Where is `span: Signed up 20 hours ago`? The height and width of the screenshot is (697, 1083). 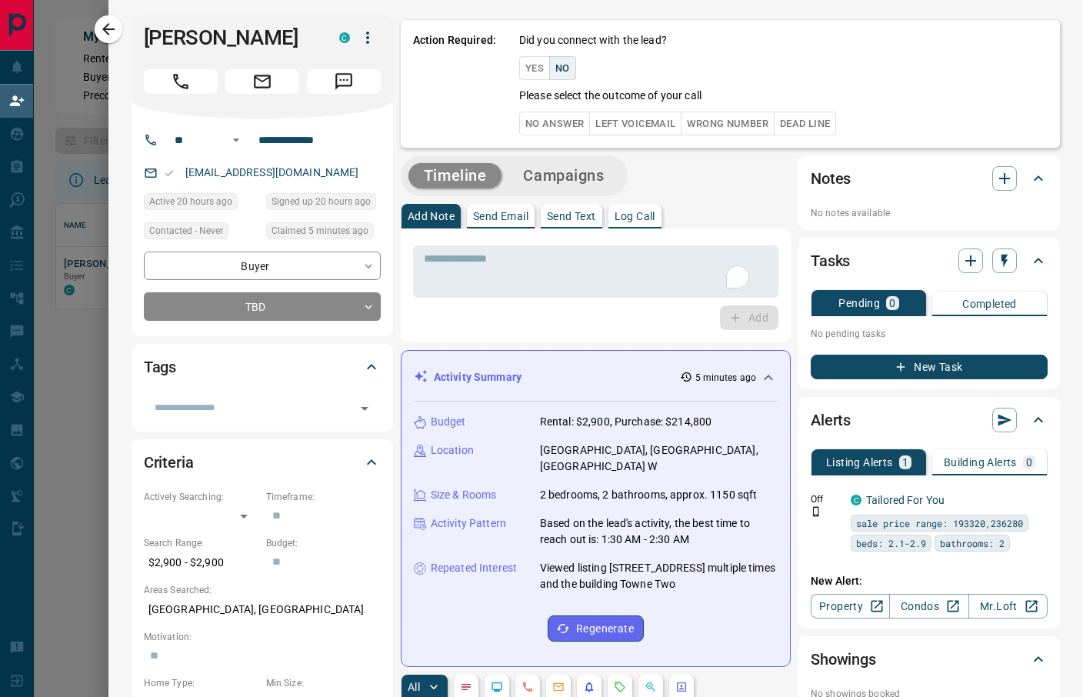
span: Signed up 20 hours ago is located at coordinates (321, 201).